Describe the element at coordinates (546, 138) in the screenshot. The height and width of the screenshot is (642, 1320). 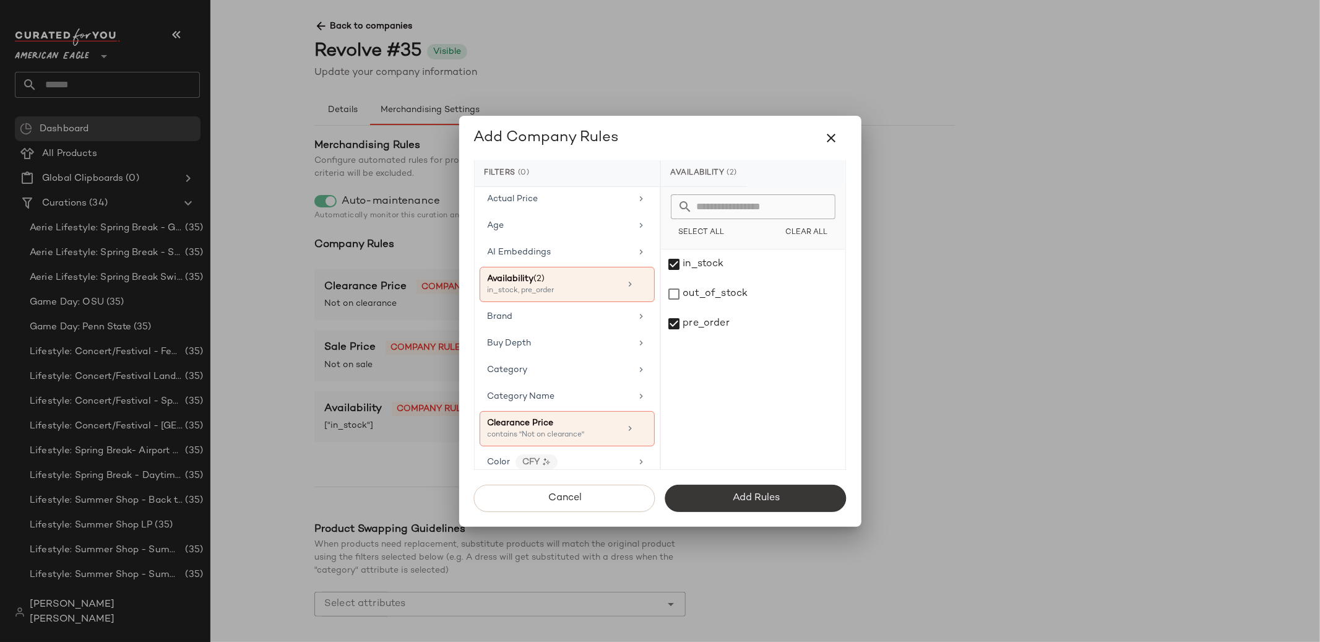
I see `div: Add Company Rules` at that location.